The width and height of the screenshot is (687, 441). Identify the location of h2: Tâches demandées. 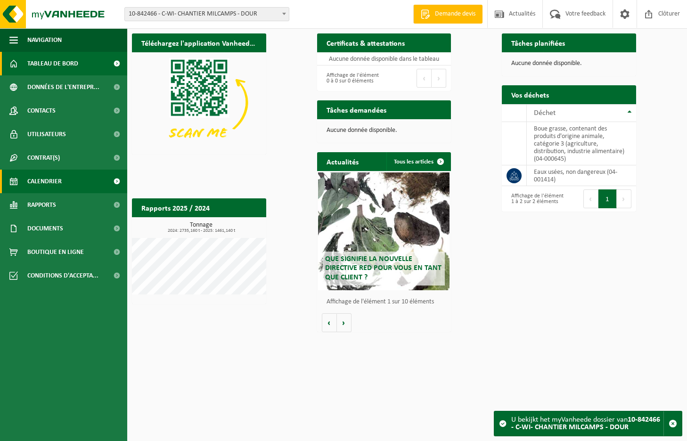
(356, 109).